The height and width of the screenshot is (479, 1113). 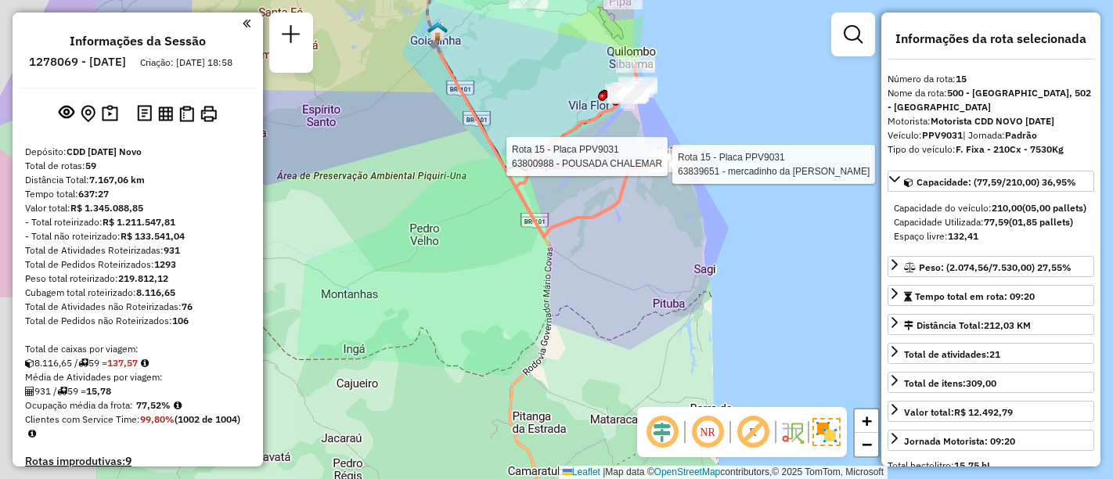 What do you see at coordinates (138, 461) in the screenshot?
I see `h4: Rotas improdutivas:` at bounding box center [138, 461].